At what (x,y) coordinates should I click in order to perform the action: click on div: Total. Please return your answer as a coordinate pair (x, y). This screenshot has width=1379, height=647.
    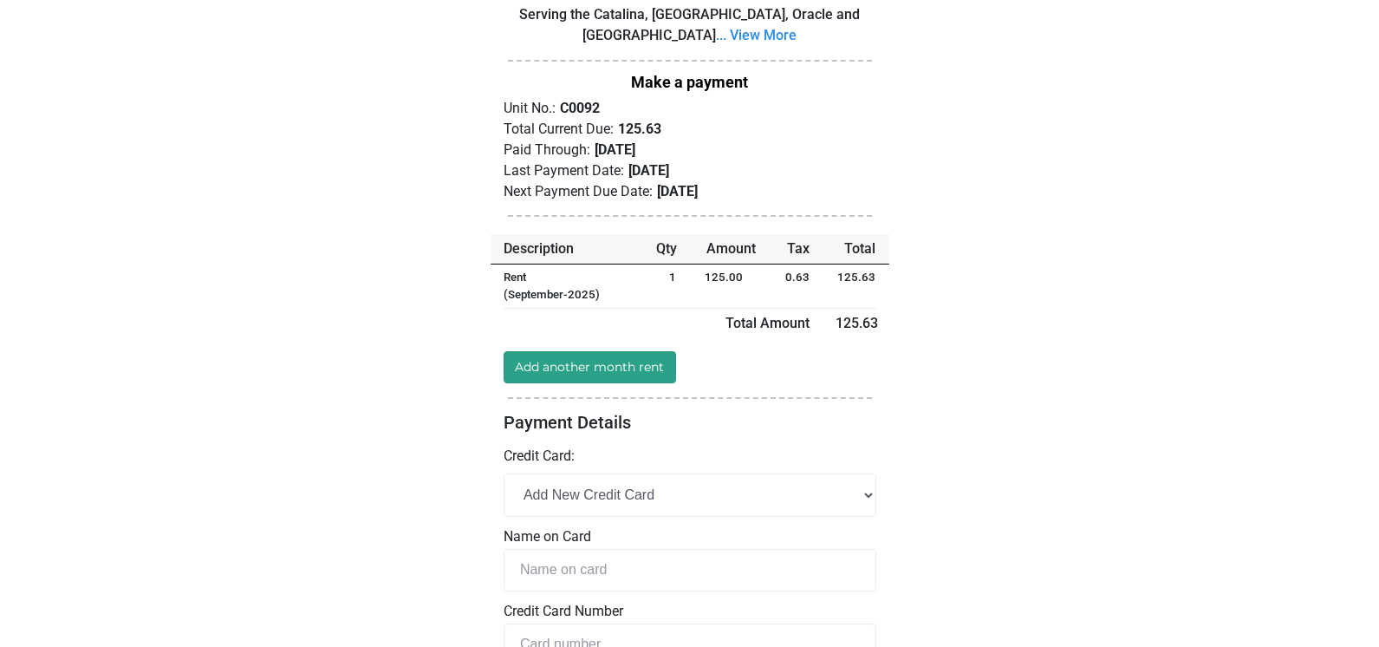
    Looking at the image, I should click on (856, 249).